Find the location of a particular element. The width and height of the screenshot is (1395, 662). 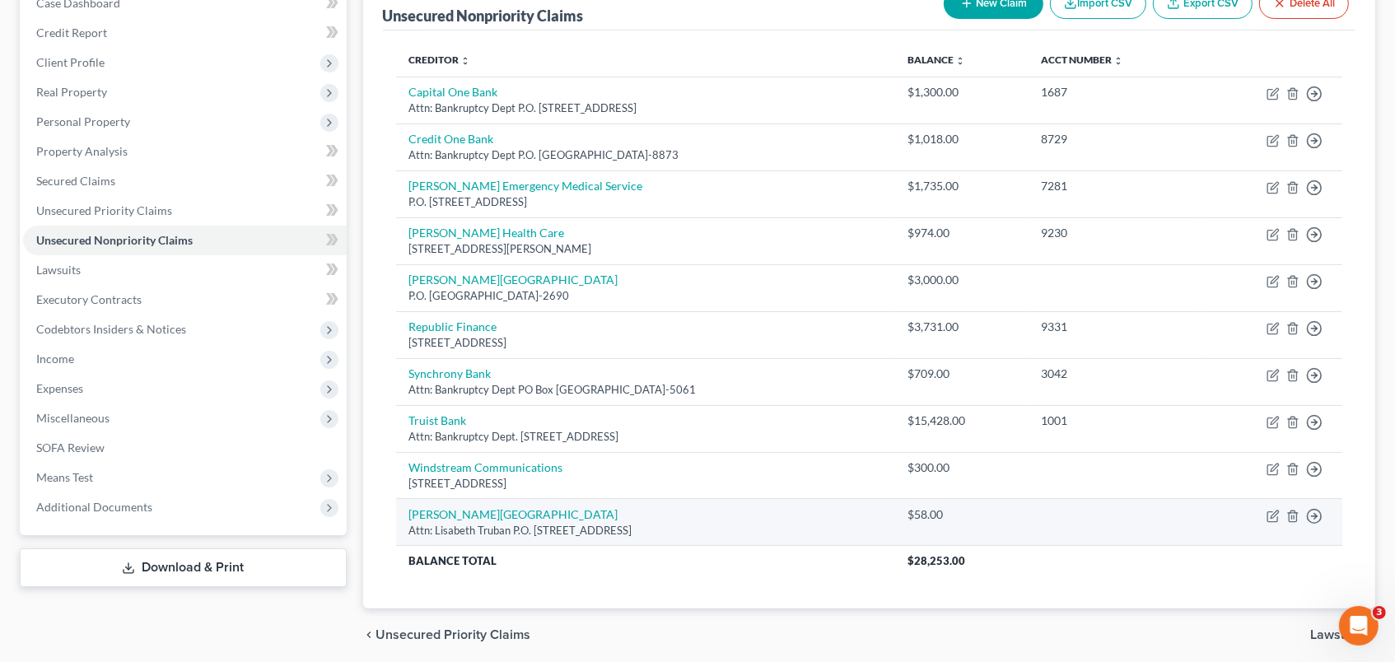

span: Income is located at coordinates (55, 358).